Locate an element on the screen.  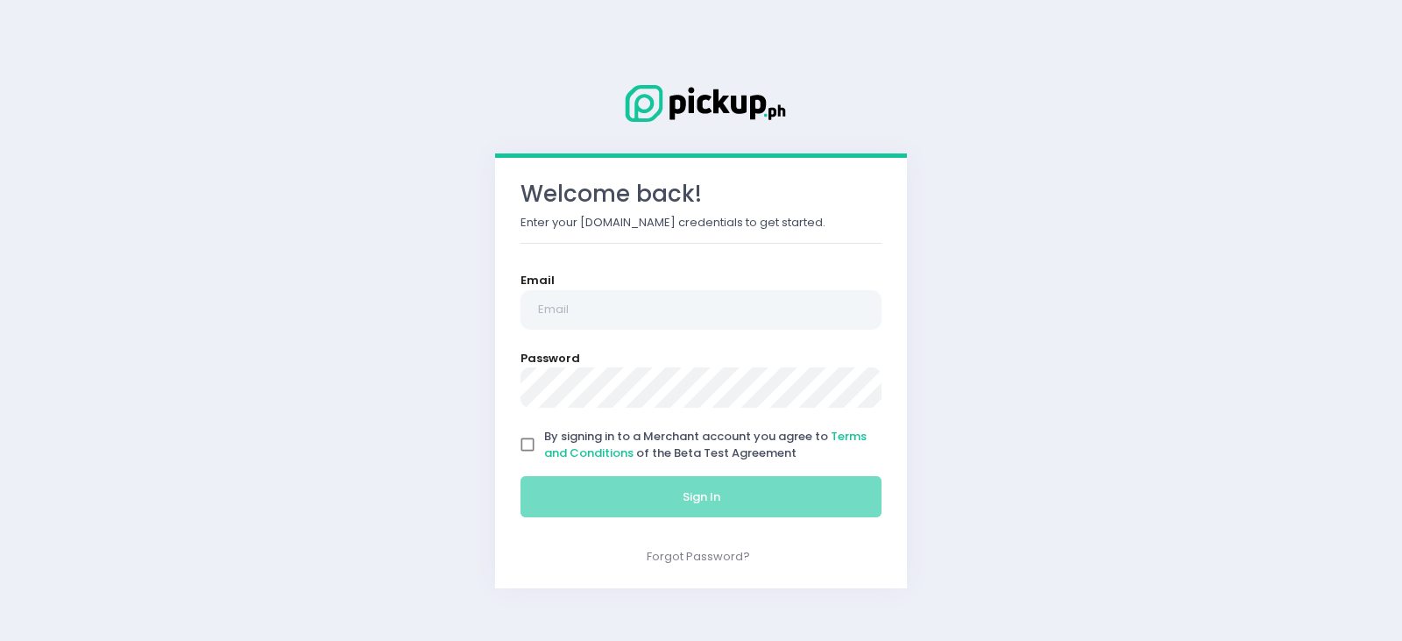
label: Password is located at coordinates (550, 358).